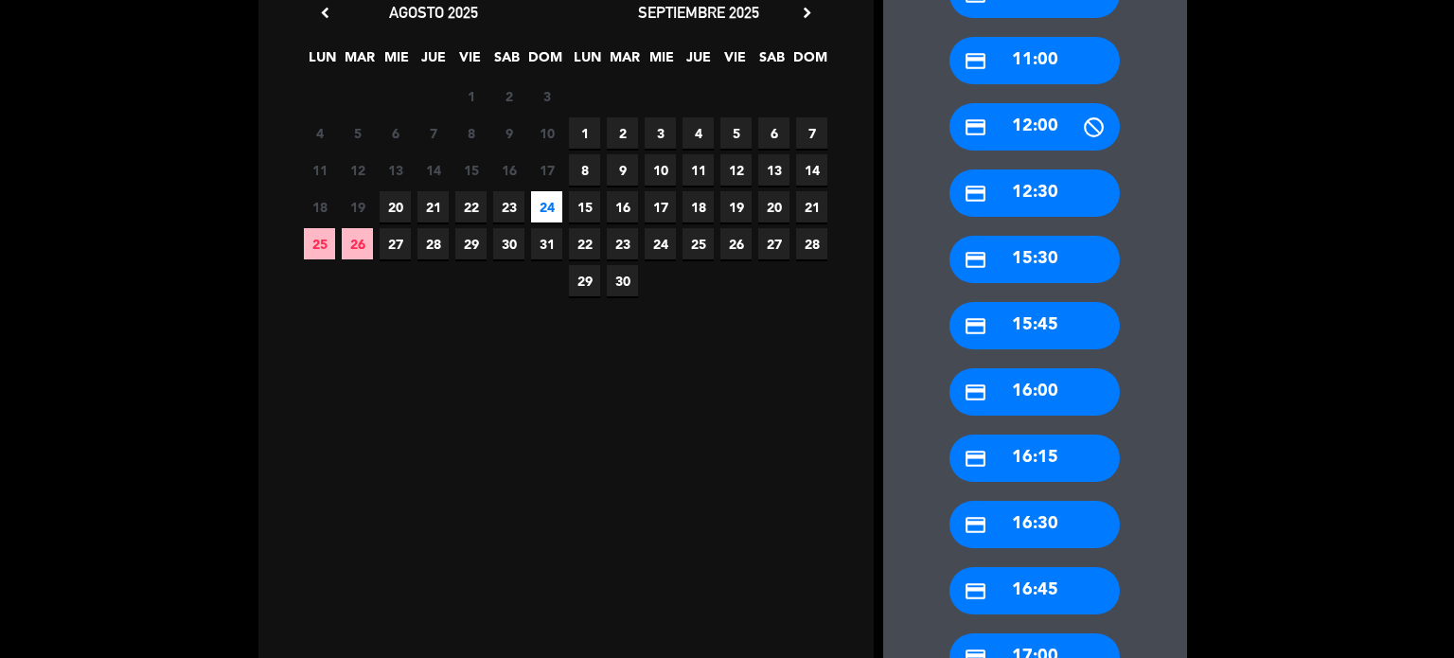 This screenshot has height=658, width=1454. I want to click on div: 16:45, so click(1034, 590).